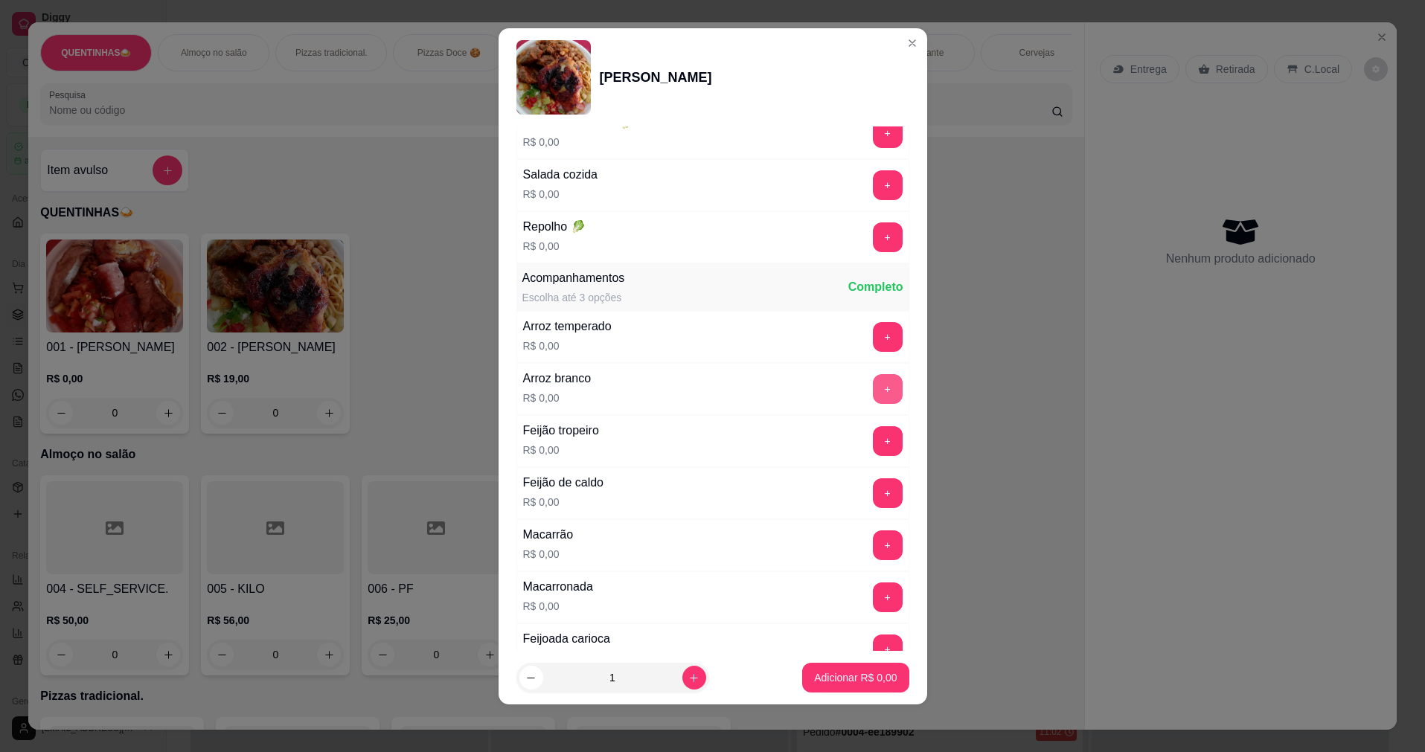 Image resolution: width=1425 pixels, height=752 pixels. What do you see at coordinates (554, 227) in the screenshot?
I see `div: Repolho 🥬` at bounding box center [554, 227].